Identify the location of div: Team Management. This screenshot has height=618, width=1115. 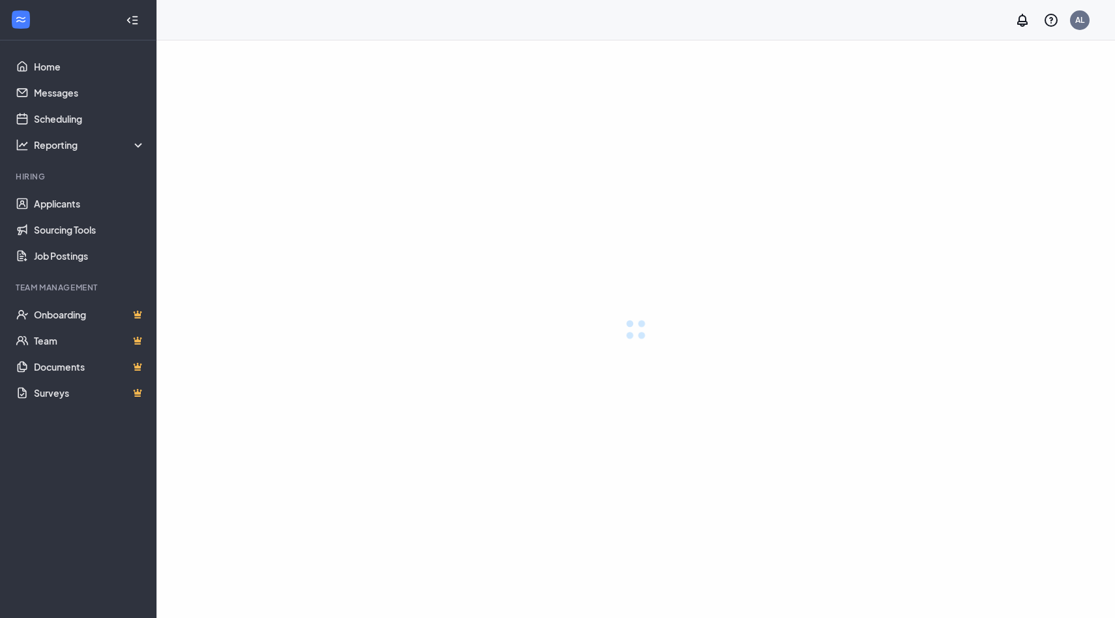
(79, 287).